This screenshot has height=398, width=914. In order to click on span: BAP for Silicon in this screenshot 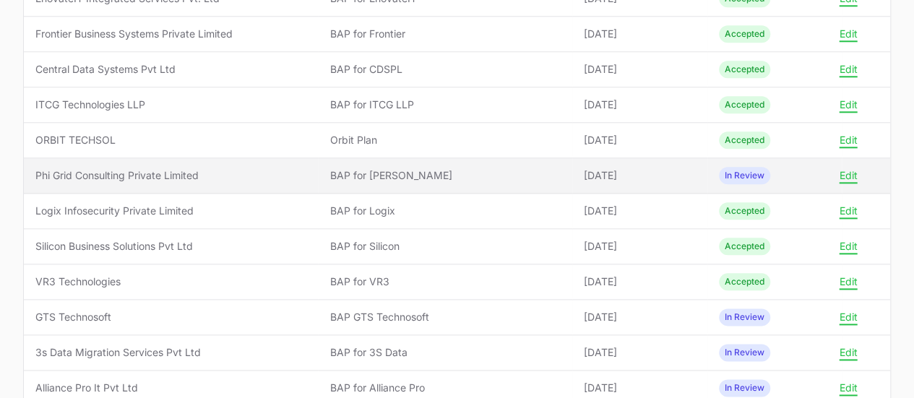, I will do `click(444, 246)`.